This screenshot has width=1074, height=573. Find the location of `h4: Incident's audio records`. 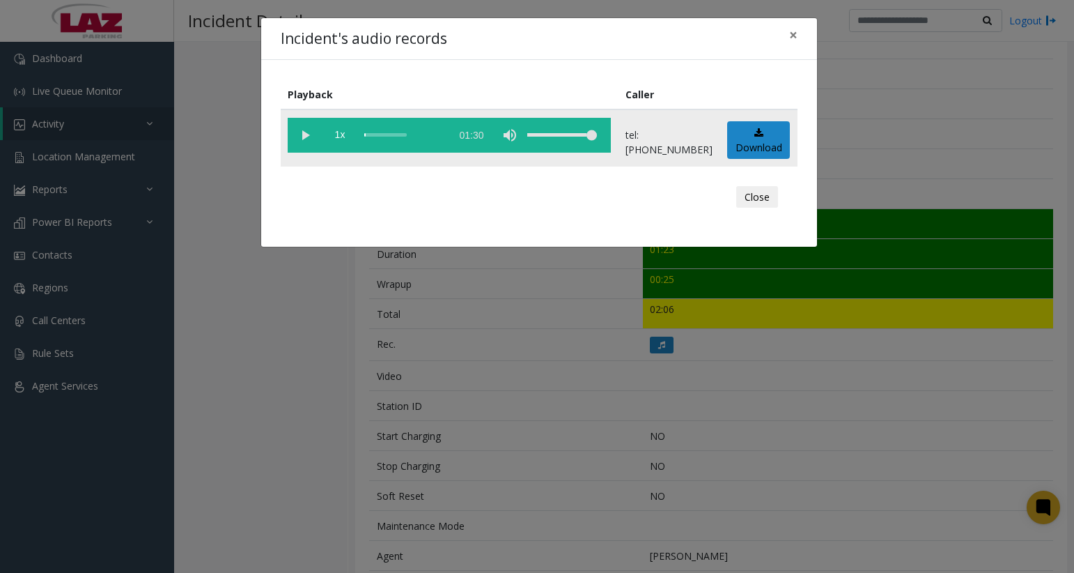

h4: Incident's audio records is located at coordinates (364, 39).